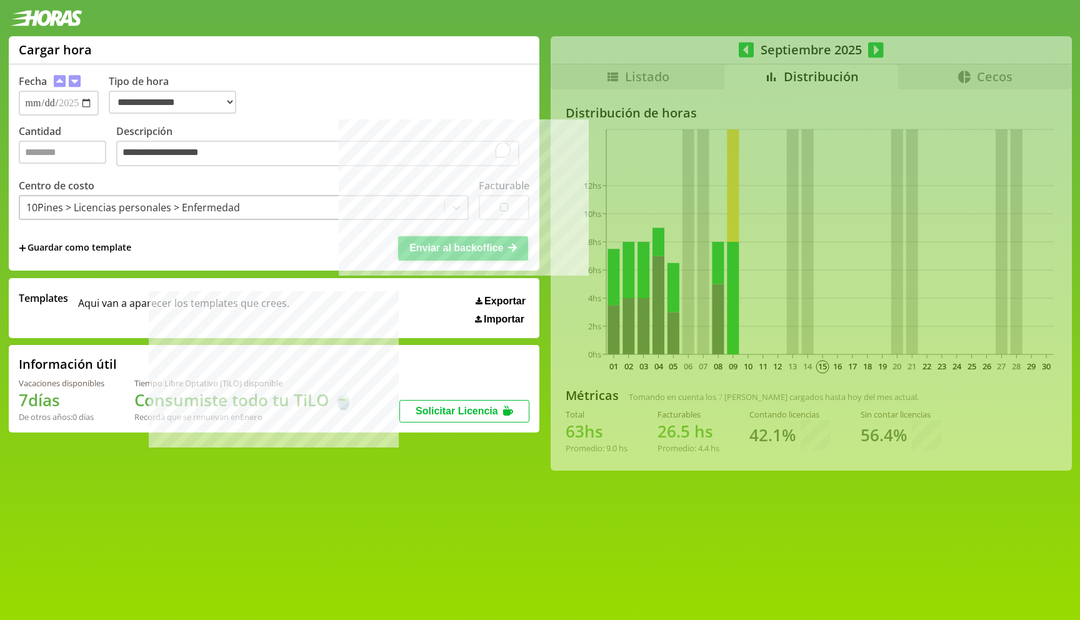  I want to click on div: Tiempo Libre Optativo (TiLO) disponible, so click(244, 383).